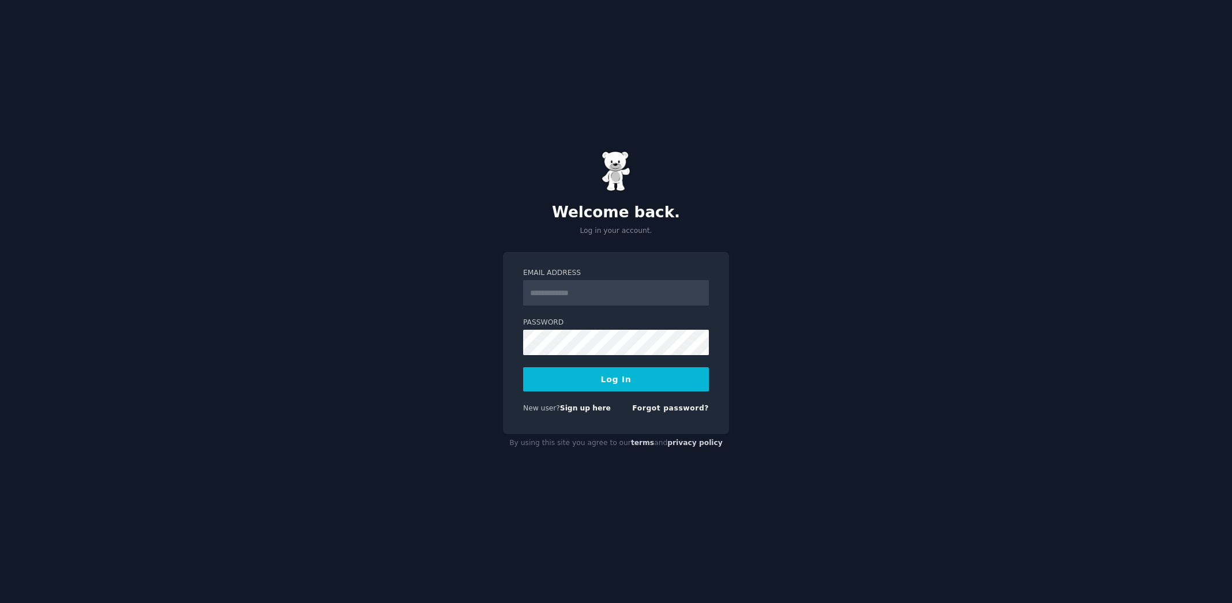 The width and height of the screenshot is (1232, 603). Describe the element at coordinates (616, 231) in the screenshot. I see `p: Log in your account.` at that location.